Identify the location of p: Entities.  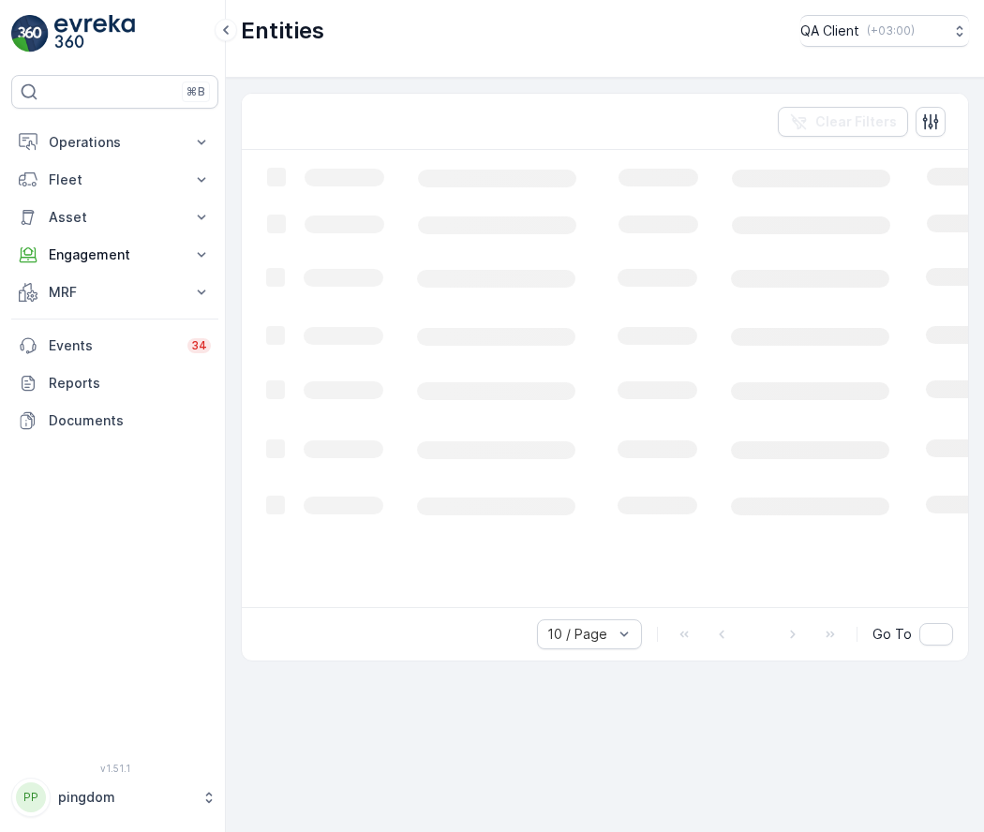
(282, 31).